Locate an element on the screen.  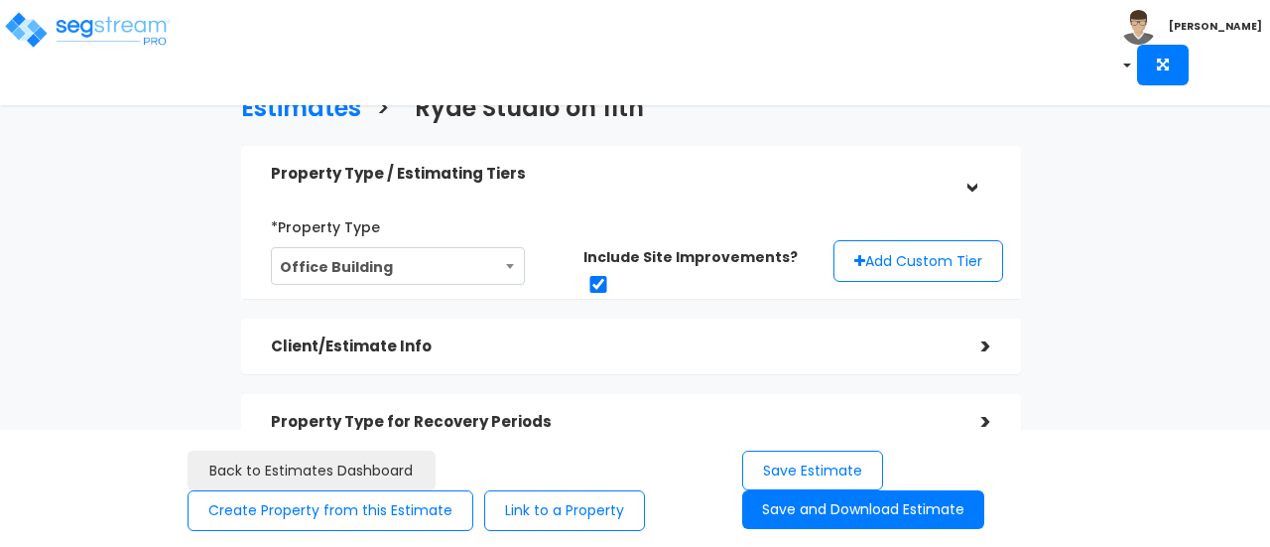
h3: Ryde Studio on 11th is located at coordinates (529, 110).